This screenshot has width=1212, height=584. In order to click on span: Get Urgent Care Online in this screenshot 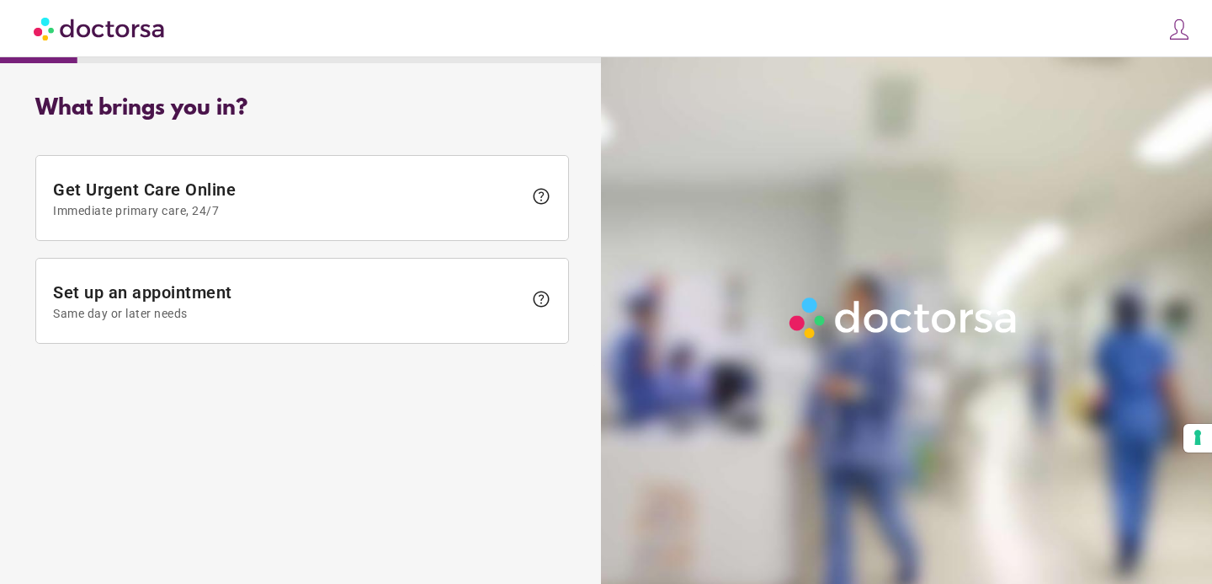, I will do `click(288, 198)`.